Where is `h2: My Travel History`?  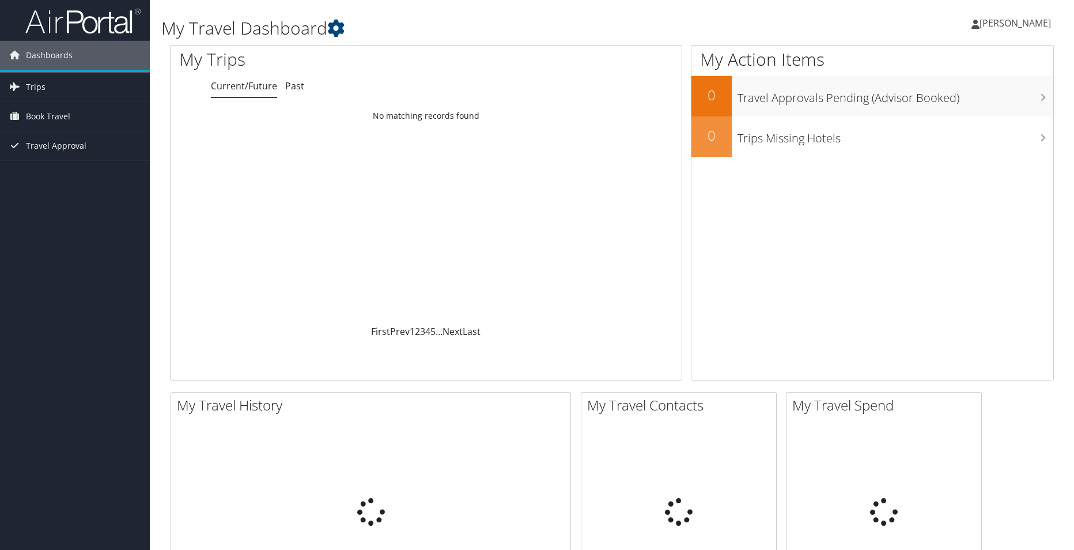
h2: My Travel History is located at coordinates (373, 405).